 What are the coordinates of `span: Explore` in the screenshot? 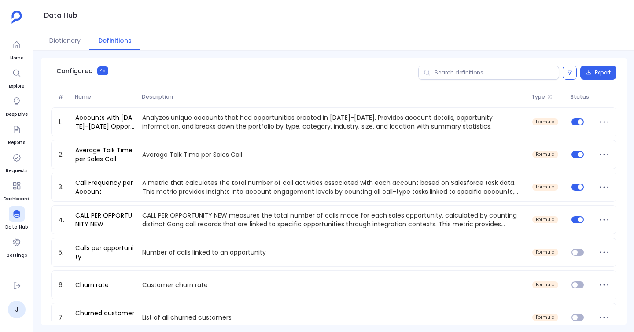 It's located at (17, 86).